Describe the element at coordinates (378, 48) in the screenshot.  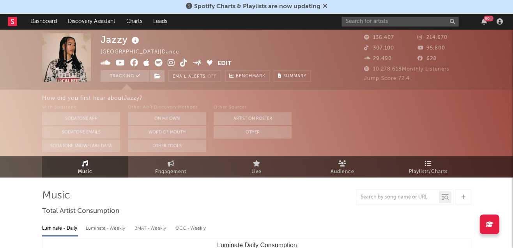
I see `span: 307.100` at that location.